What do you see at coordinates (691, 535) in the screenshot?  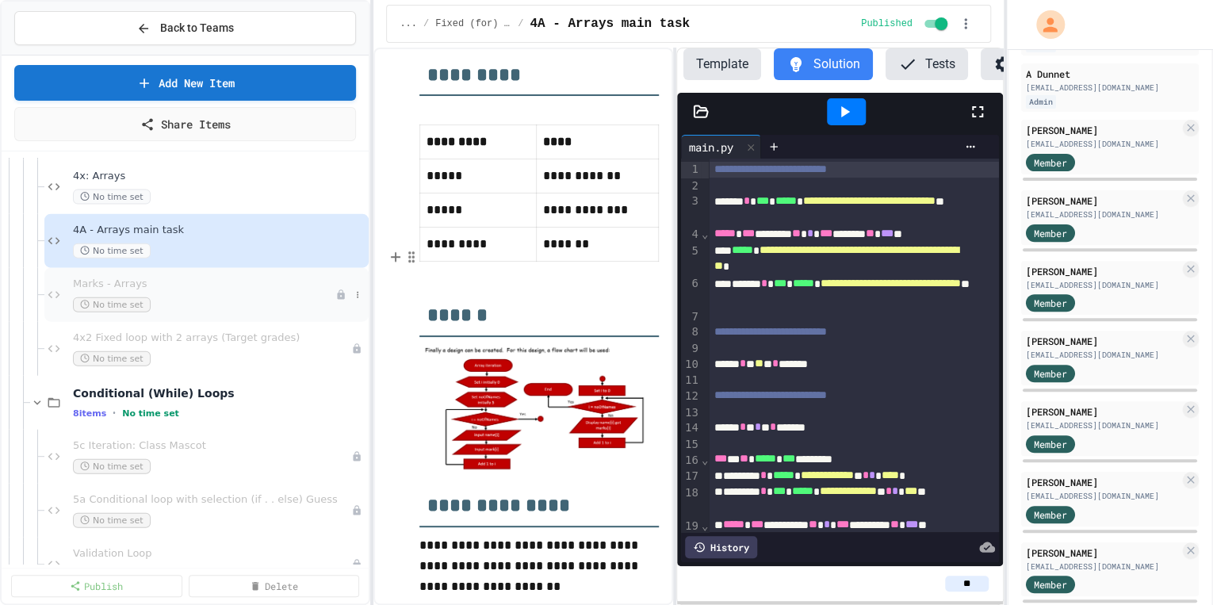 I see `div: 19` at bounding box center [691, 535].